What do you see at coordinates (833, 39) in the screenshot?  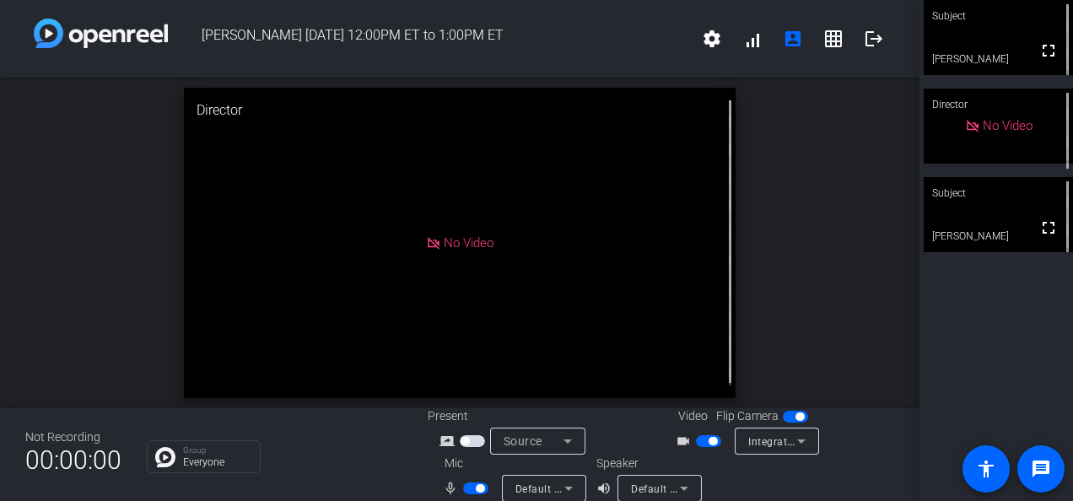 I see `mat-icon: grid_on` at bounding box center [833, 39].